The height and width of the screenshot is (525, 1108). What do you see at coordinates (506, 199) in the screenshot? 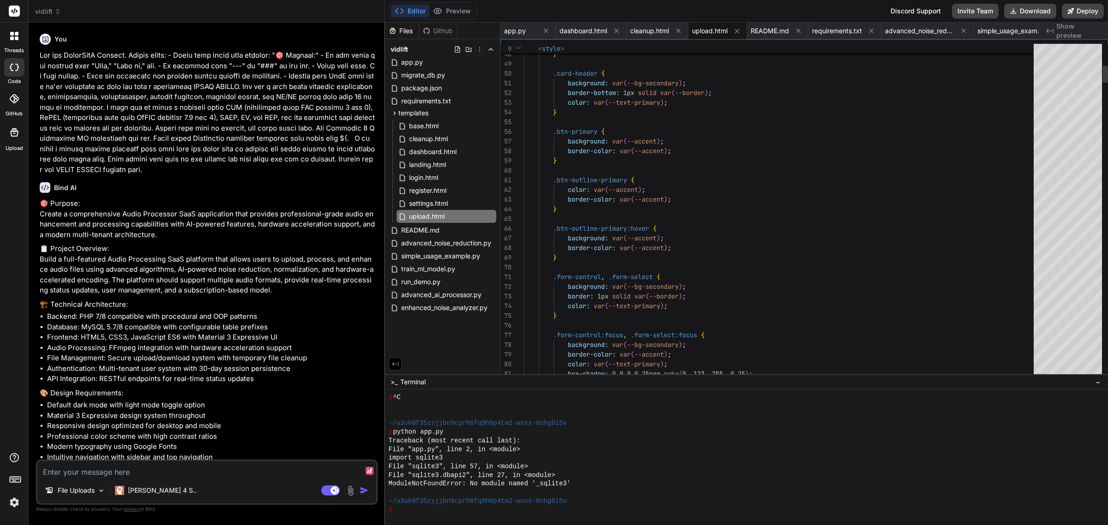
I see `div: 63` at bounding box center [506, 199].